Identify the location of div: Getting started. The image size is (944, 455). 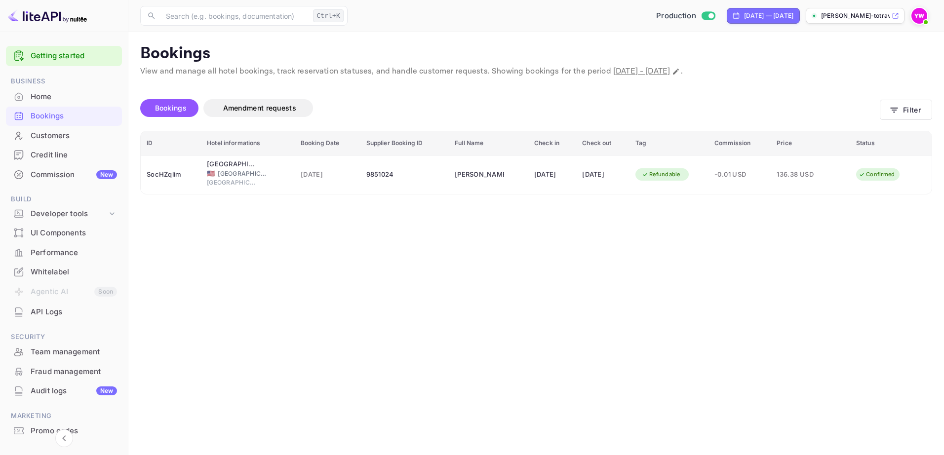
(64, 56).